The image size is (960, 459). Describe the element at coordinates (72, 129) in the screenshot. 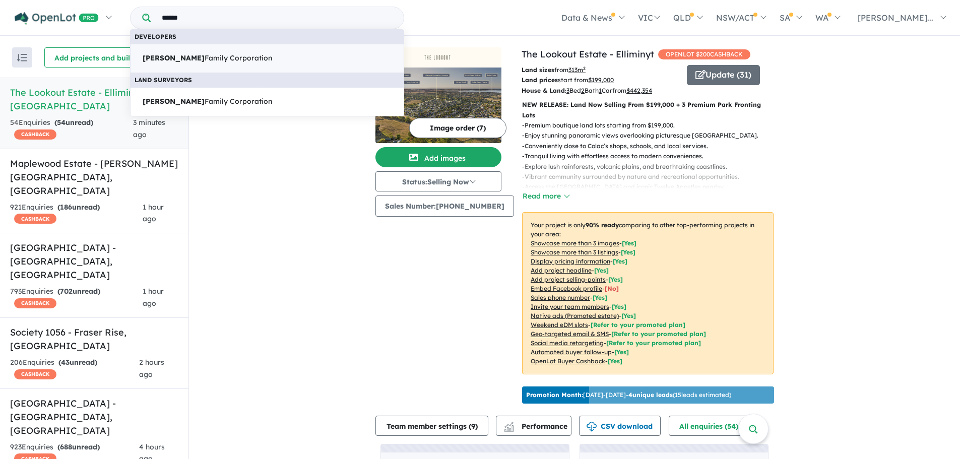

I see `div: 54 Enquir ies` at that location.